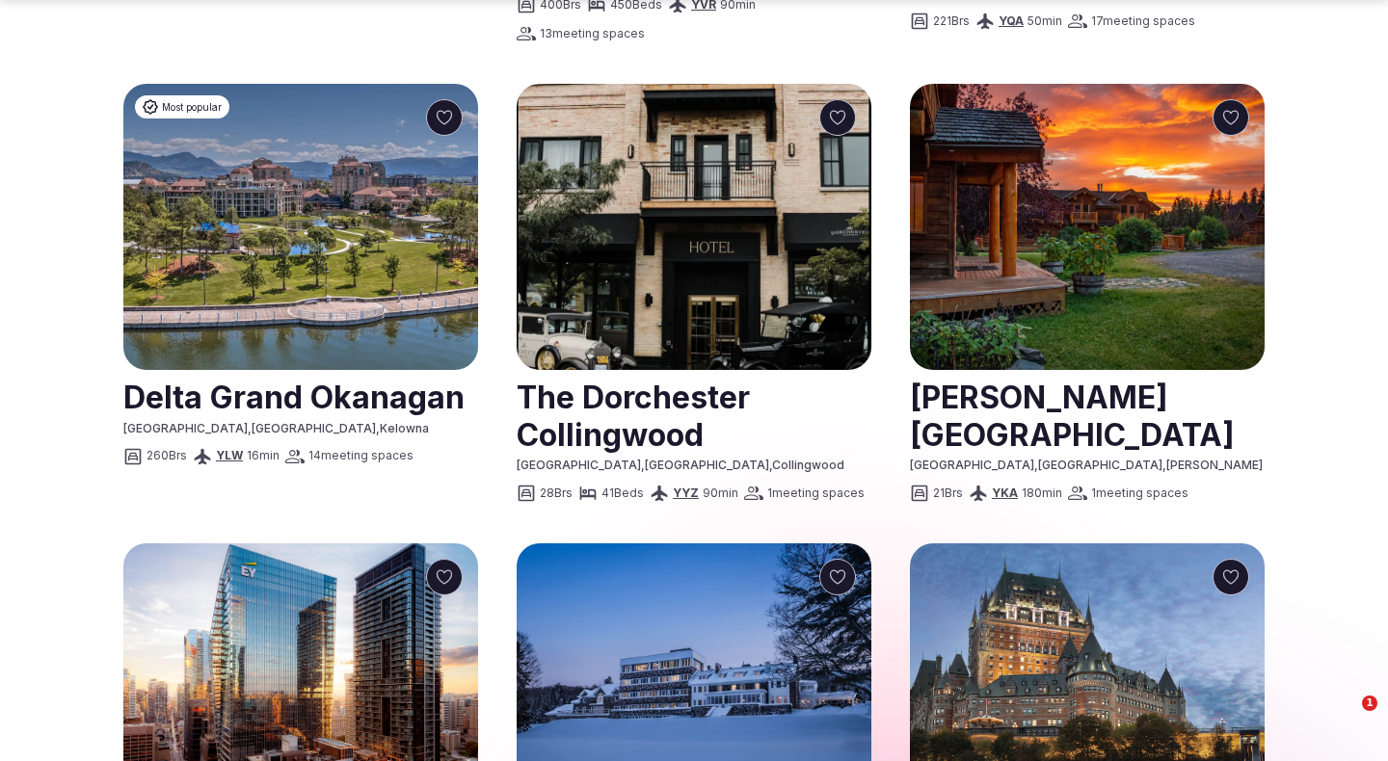  What do you see at coordinates (694, 227) in the screenshot?
I see `a: See The Dorchester Collingwood` at bounding box center [694, 227].